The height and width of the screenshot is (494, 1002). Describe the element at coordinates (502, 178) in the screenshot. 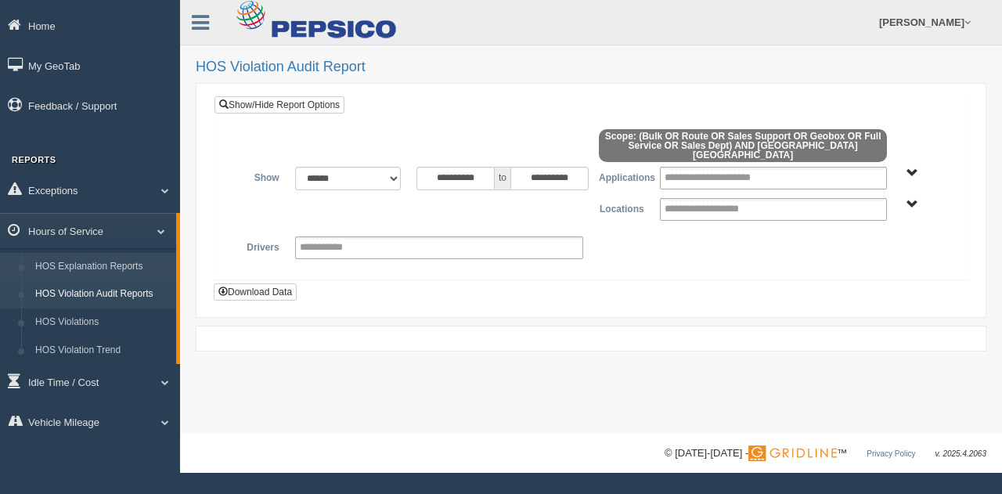

I see `span: to` at that location.